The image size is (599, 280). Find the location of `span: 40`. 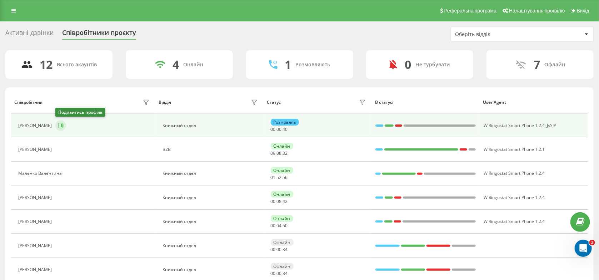

span: 40 is located at coordinates (285, 129).